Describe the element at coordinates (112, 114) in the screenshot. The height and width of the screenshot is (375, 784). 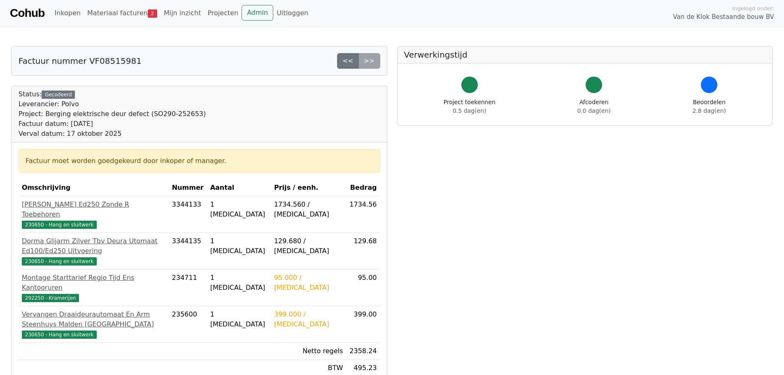
I see `div: Status:` at that location.